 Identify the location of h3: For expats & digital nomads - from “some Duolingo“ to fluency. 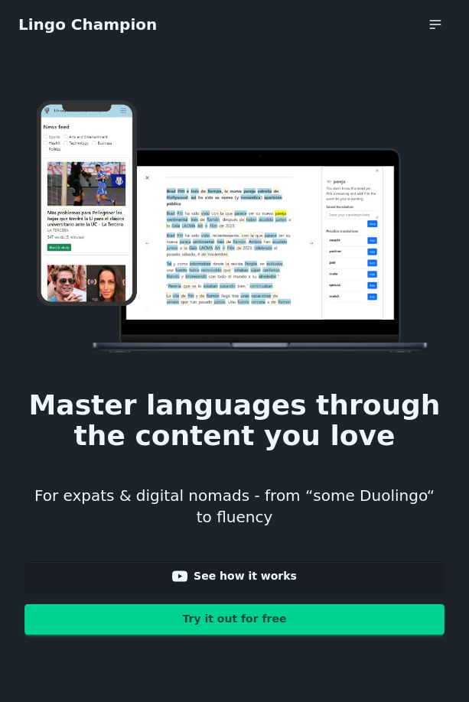
(234, 506).